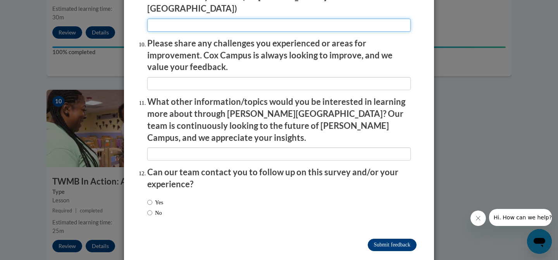 The image size is (558, 260). Describe the element at coordinates (279, 55) in the screenshot. I see `p: Please share any challenges you experienced or areas for improvement. Cox Campus is always lookin...` at that location.